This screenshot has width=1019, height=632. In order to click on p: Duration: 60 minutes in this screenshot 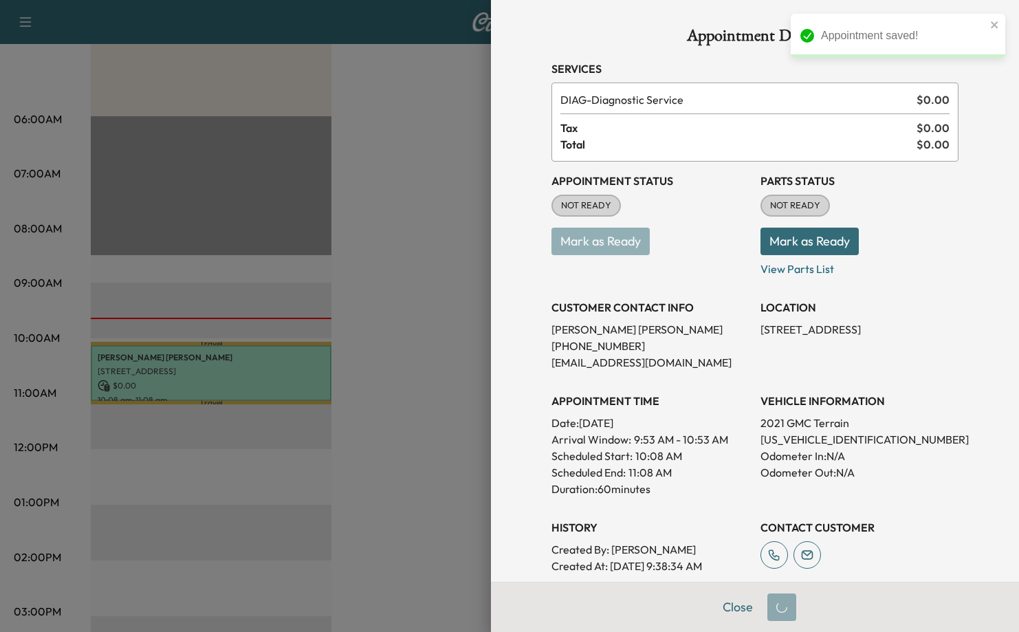, I will do `click(651, 489)`.